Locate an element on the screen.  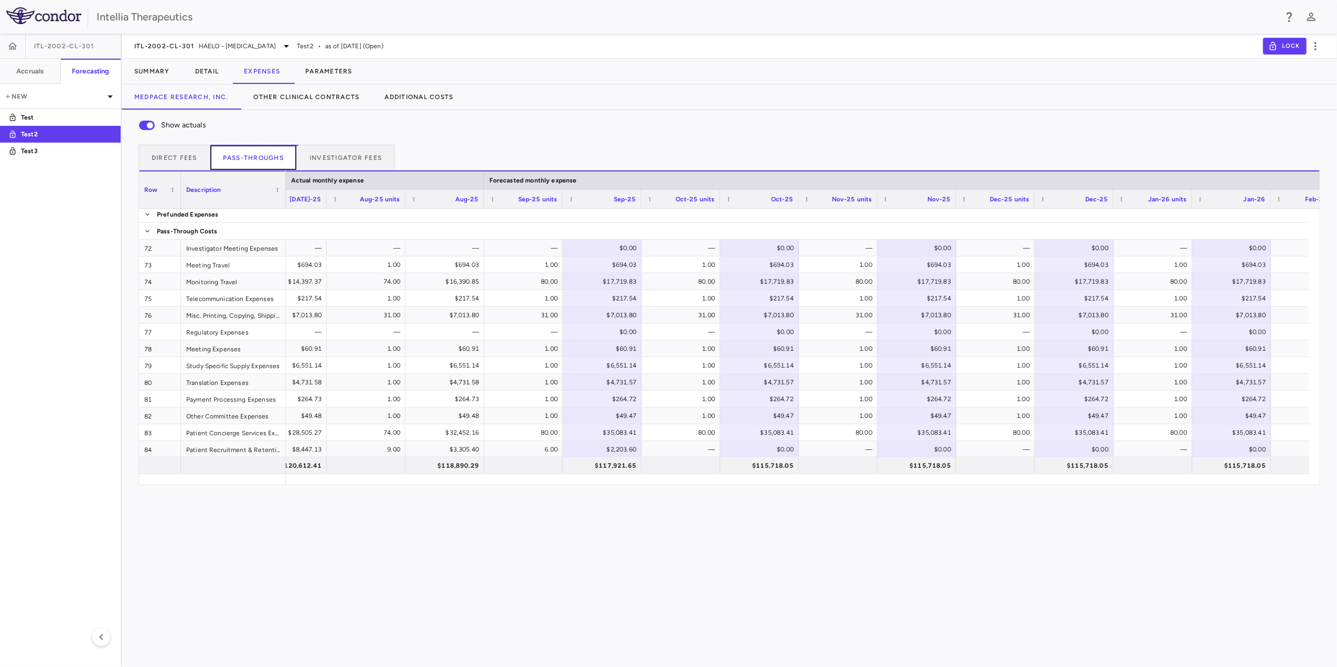
div: $8,447.13 is located at coordinates (290, 449).